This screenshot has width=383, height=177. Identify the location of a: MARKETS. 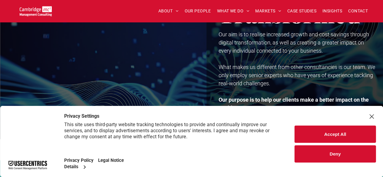
(268, 11).